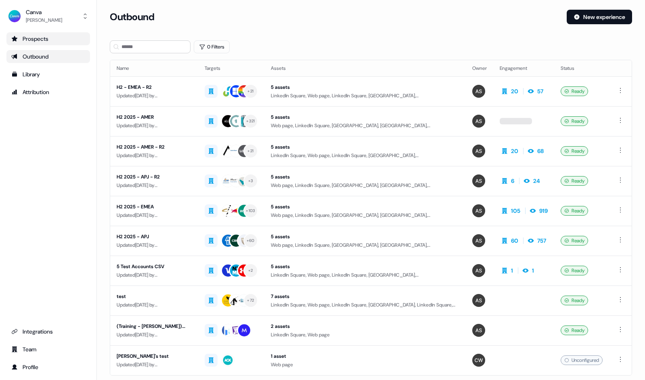 This screenshot has width=645, height=380. Describe the element at coordinates (48, 349) in the screenshot. I see `div: Team` at that location.